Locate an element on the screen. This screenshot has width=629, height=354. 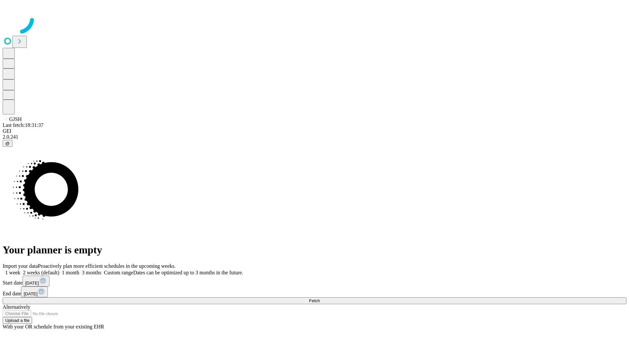
span: Last fetch: 18:31:37 is located at coordinates (23, 125).